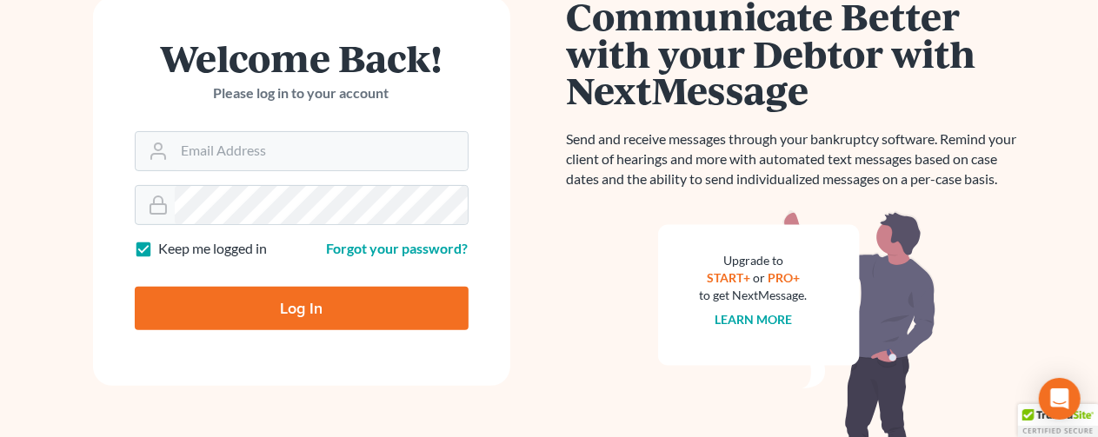 The width and height of the screenshot is (1098, 437). I want to click on p: Send and receive messages through your bankruptcy software. Remind your client of hearings and mo..., so click(797, 159).